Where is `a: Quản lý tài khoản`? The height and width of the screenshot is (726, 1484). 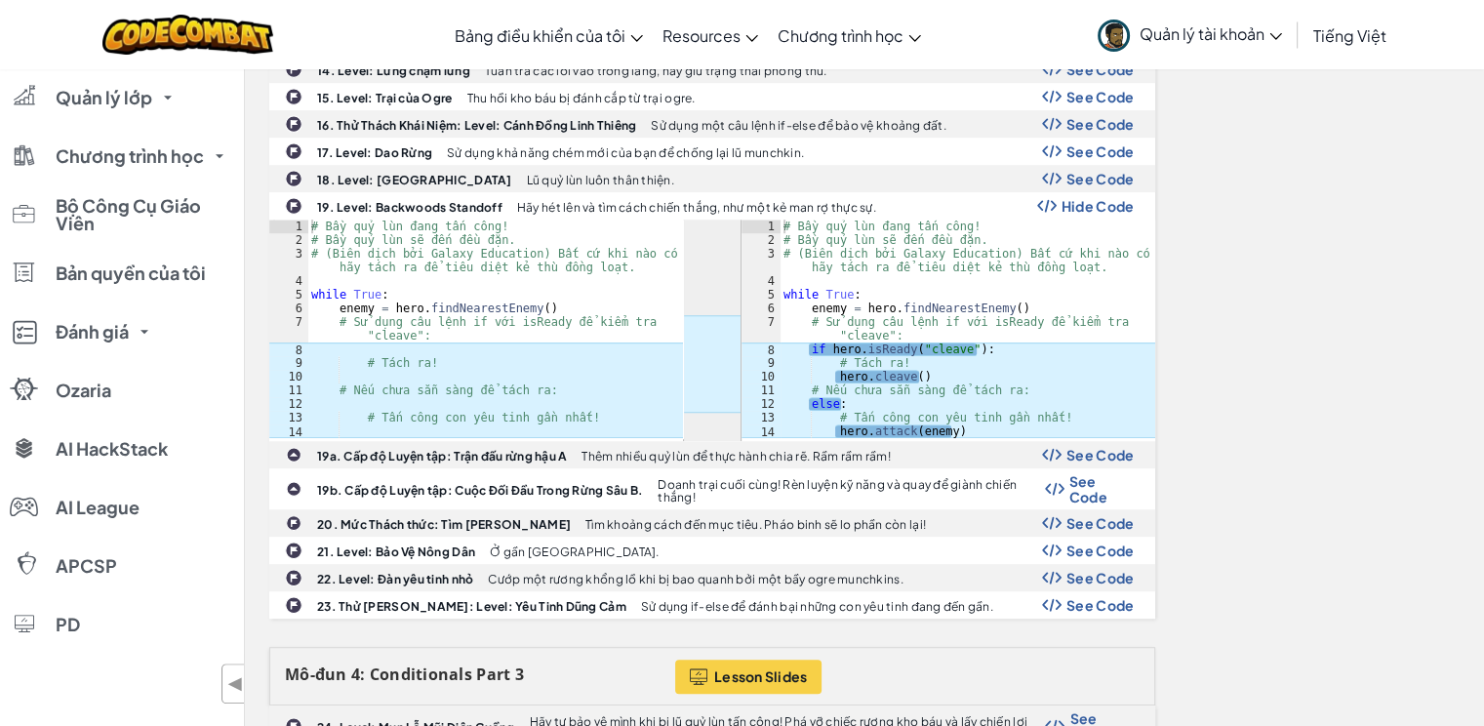
a: Quản lý tài khoản is located at coordinates (1189, 34).